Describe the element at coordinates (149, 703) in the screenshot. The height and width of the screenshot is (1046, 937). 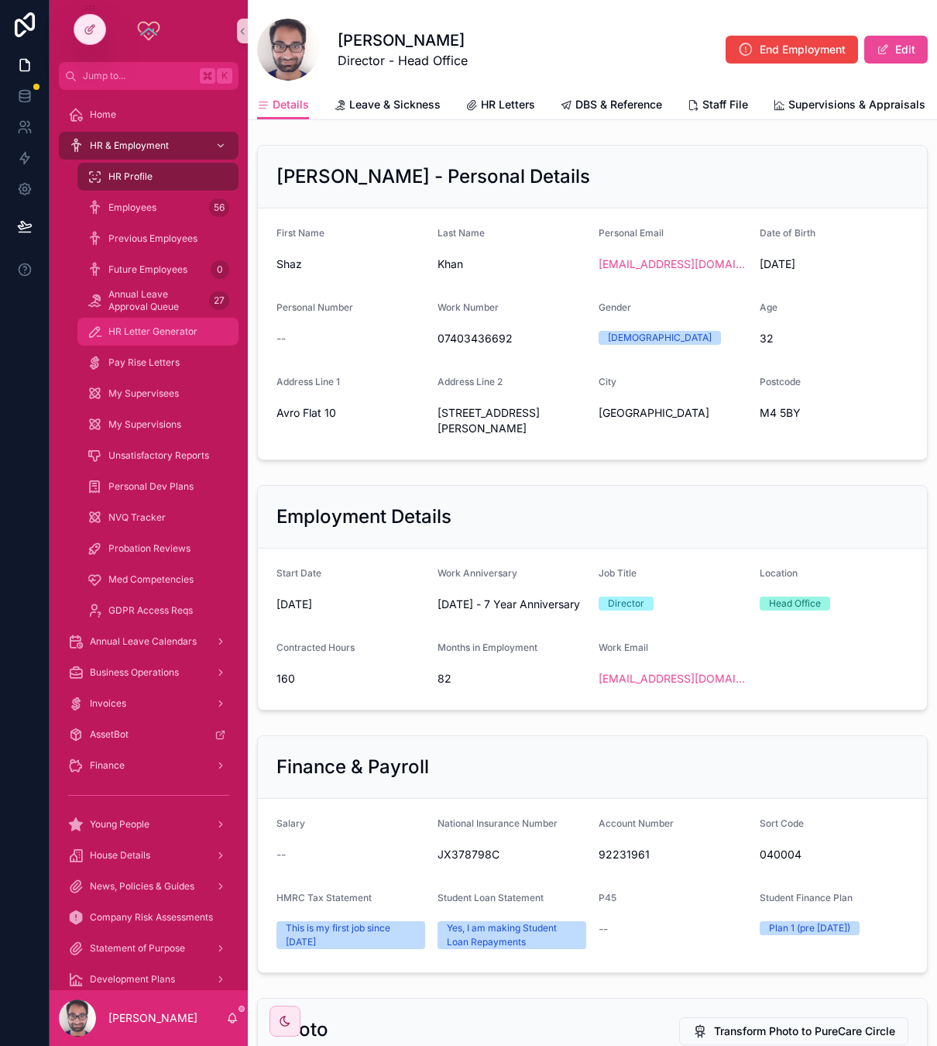
I see `a: Invoices` at that location.